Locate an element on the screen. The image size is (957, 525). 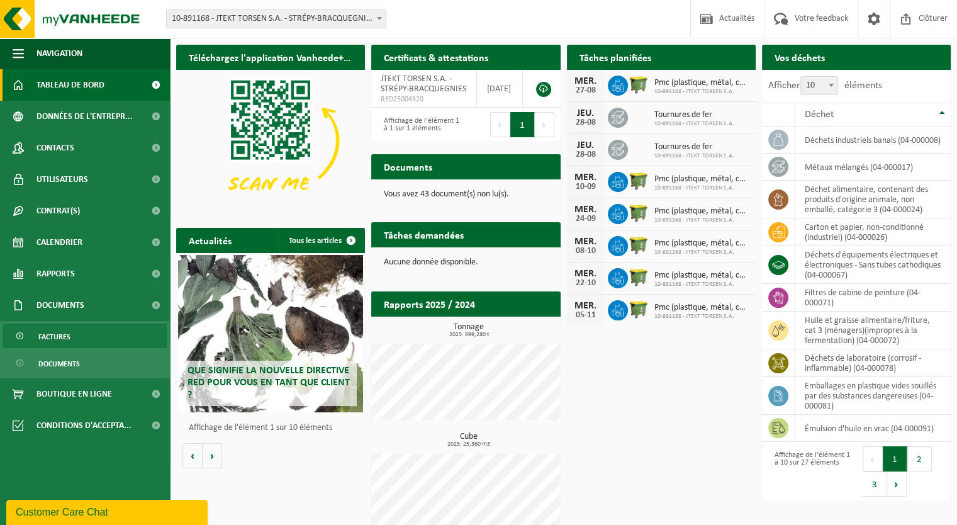
a: Consulter les rapports is located at coordinates (505, 329).